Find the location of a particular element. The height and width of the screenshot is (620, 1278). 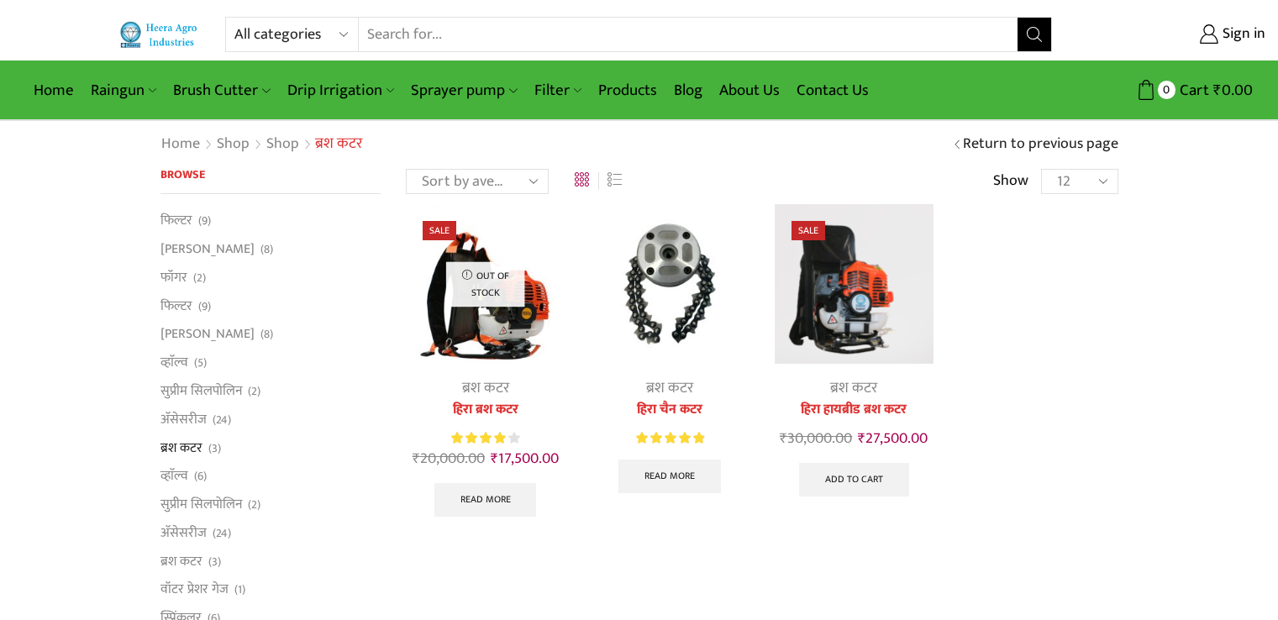

a: हिरा चैन कटर is located at coordinates (669, 410).